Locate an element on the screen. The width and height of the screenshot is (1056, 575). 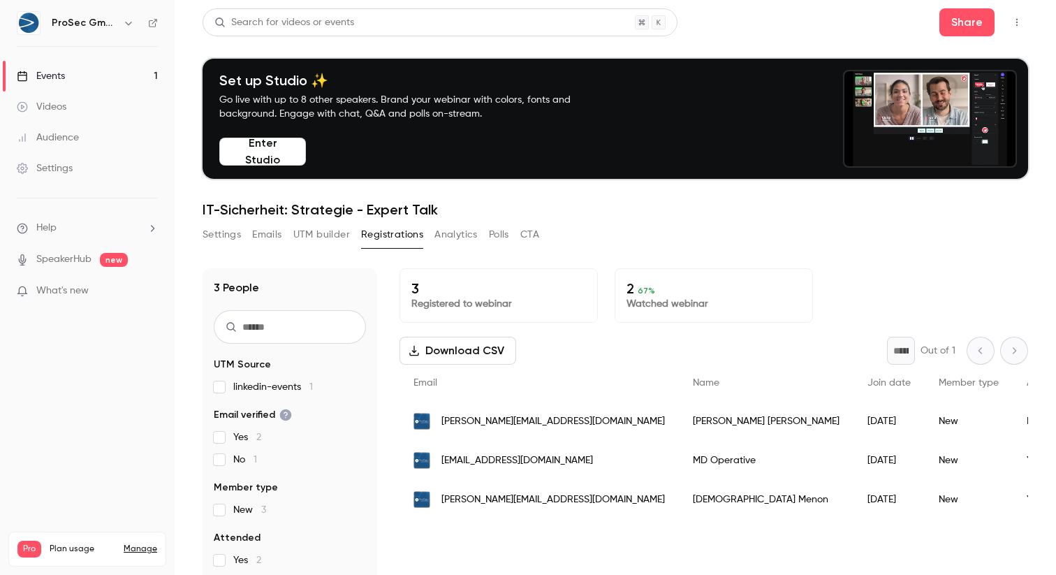
span: Pro is located at coordinates (29, 549).